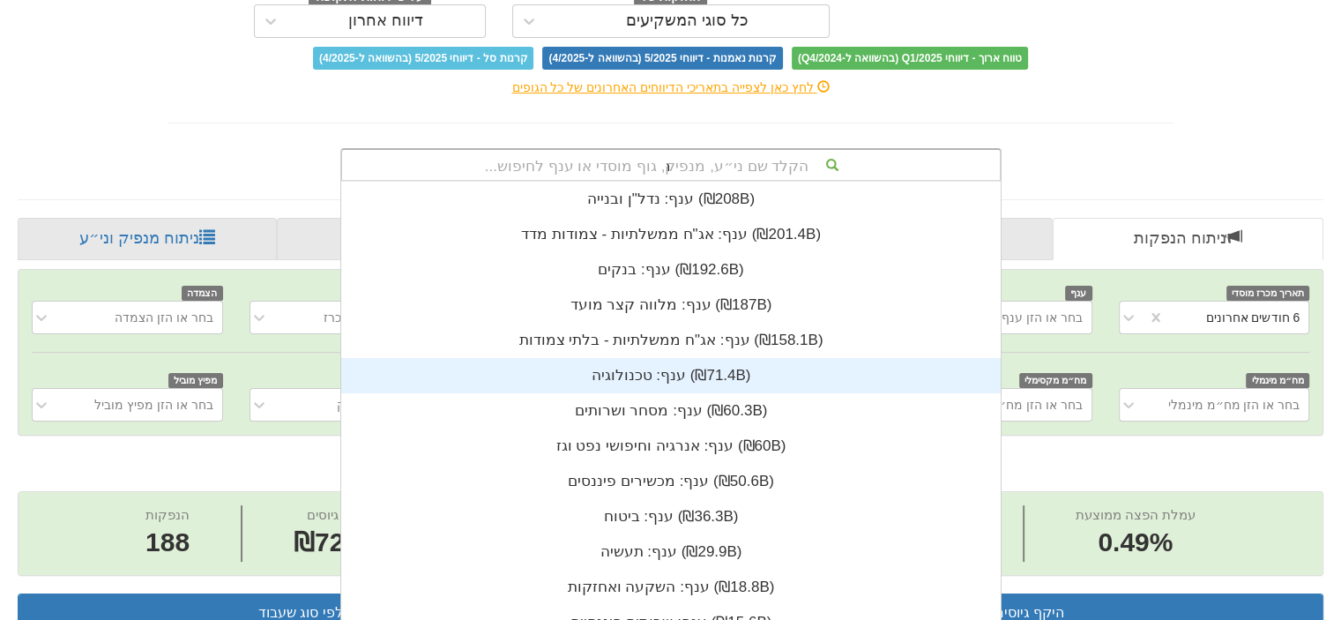 This screenshot has width=1341, height=620. Describe the element at coordinates (671, 376) in the screenshot. I see `div: ענף: ‏טכנולוגיה ‎(₪71.4B)‎` at that location.